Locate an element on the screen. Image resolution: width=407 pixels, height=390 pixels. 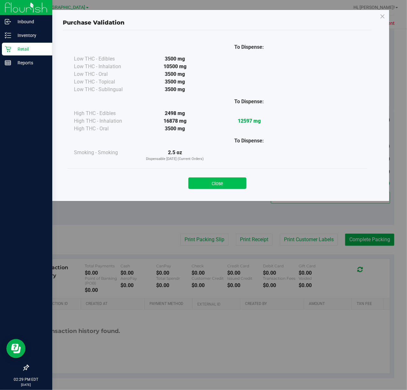
div: 10500 mg is located at coordinates (175, 67).